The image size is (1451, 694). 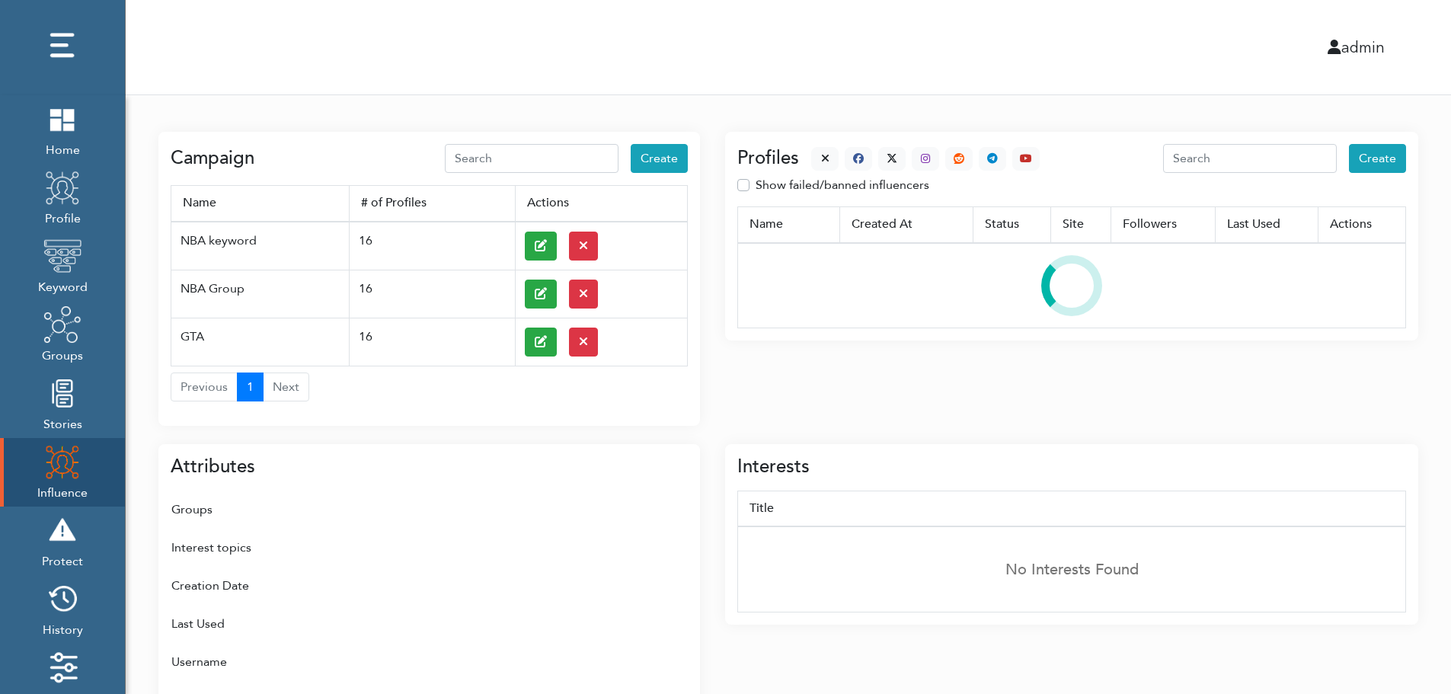 What do you see at coordinates (1071, 569) in the screenshot?
I see `td: No Interests Found` at bounding box center [1071, 569].